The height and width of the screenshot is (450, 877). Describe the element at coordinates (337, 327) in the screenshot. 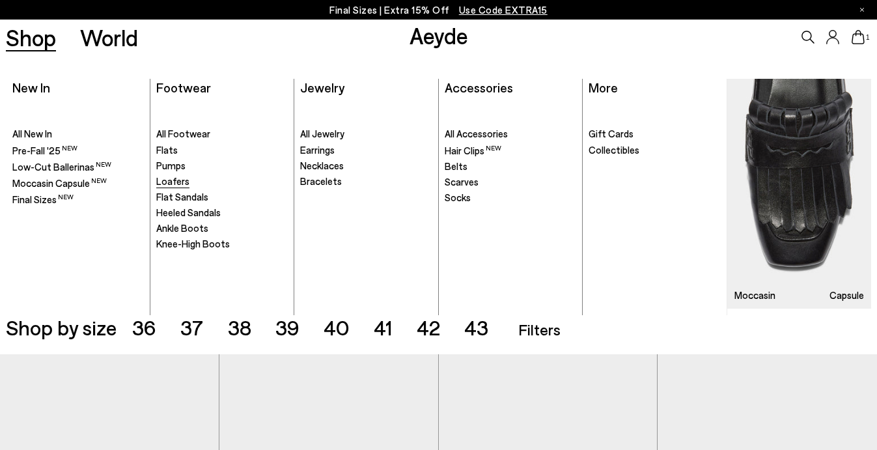

I see `span: 40` at that location.